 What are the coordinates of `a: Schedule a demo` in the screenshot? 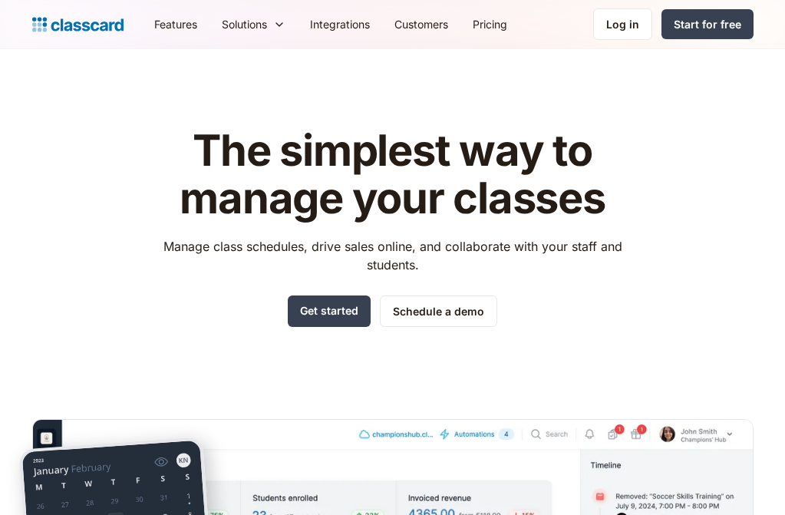 It's located at (438, 311).